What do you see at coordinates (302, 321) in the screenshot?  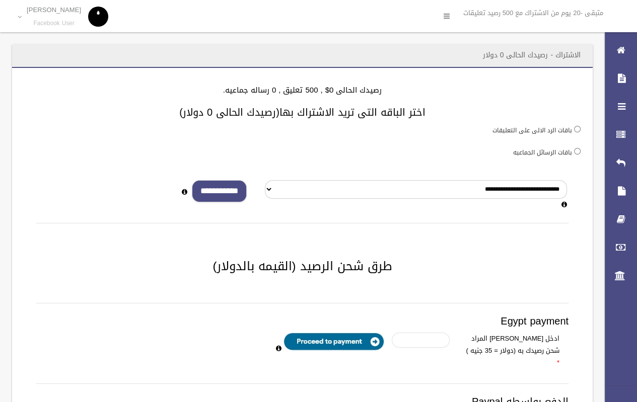 I see `h3: Egypt payment` at bounding box center [302, 321].